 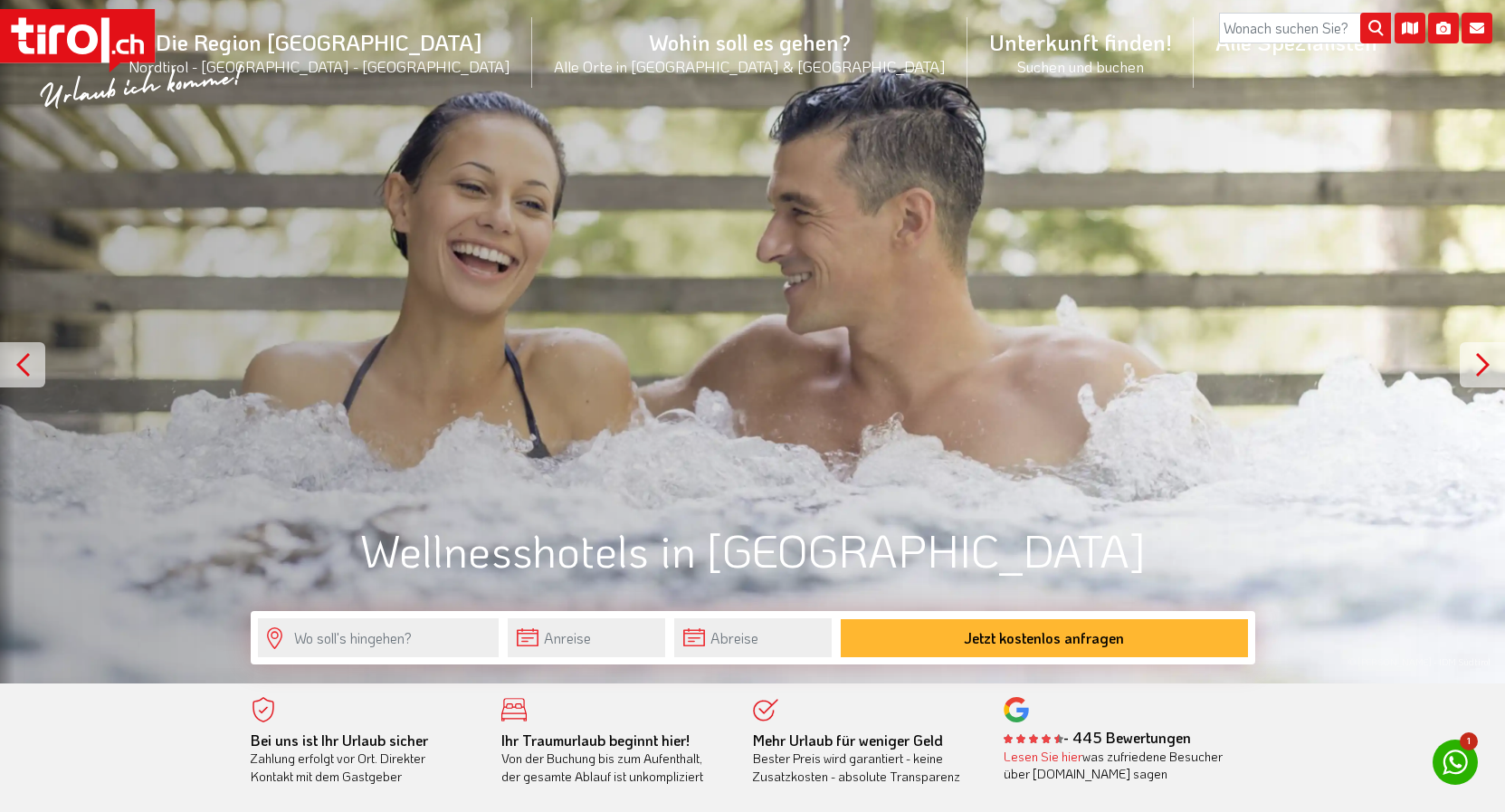 What do you see at coordinates (1477, 29) in the screenshot?
I see `i: Kontakt` at bounding box center [1477, 29].